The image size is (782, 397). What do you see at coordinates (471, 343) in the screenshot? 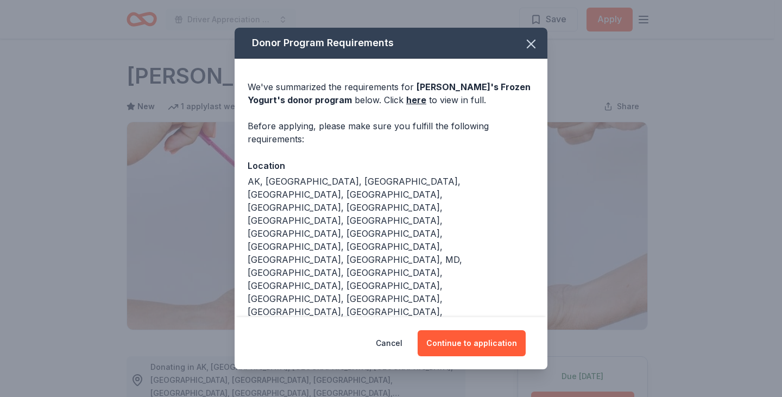
I see `button: Continue to application` at bounding box center [471, 343].